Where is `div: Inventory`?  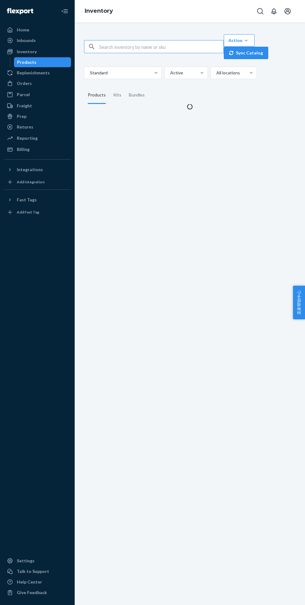 div: Inventory is located at coordinates (27, 52).